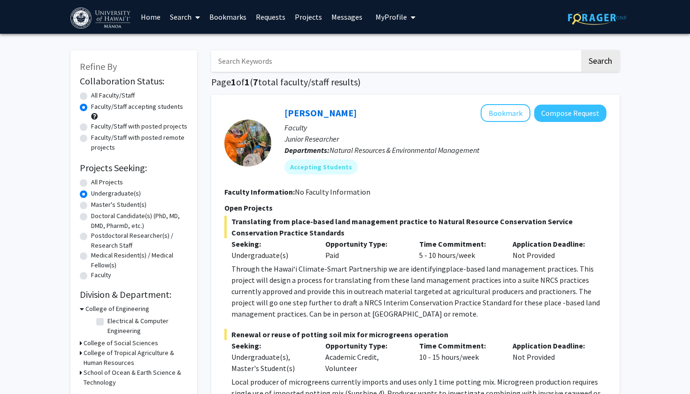 The image size is (690, 394). I want to click on input: Search Keywords, so click(395, 61).